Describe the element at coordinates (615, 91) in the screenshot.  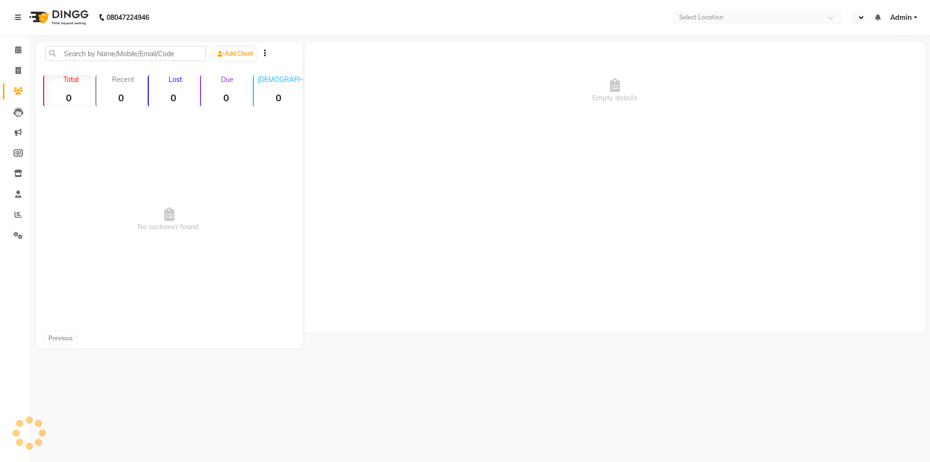
I see `div: Empty details` at that location.